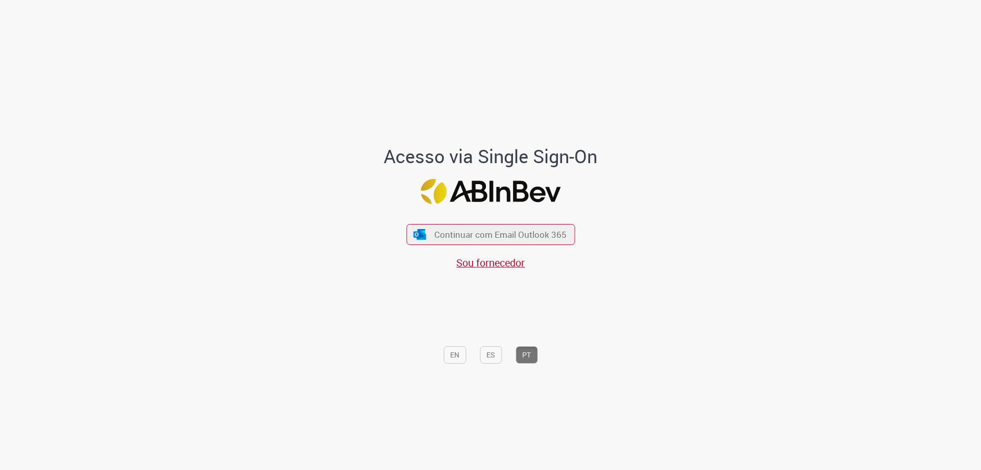 The height and width of the screenshot is (470, 981). What do you see at coordinates (491, 234) in the screenshot?
I see `button: ícone Azure/Microsoft 360 Continuar com Email Outlook 365` at bounding box center [491, 234].